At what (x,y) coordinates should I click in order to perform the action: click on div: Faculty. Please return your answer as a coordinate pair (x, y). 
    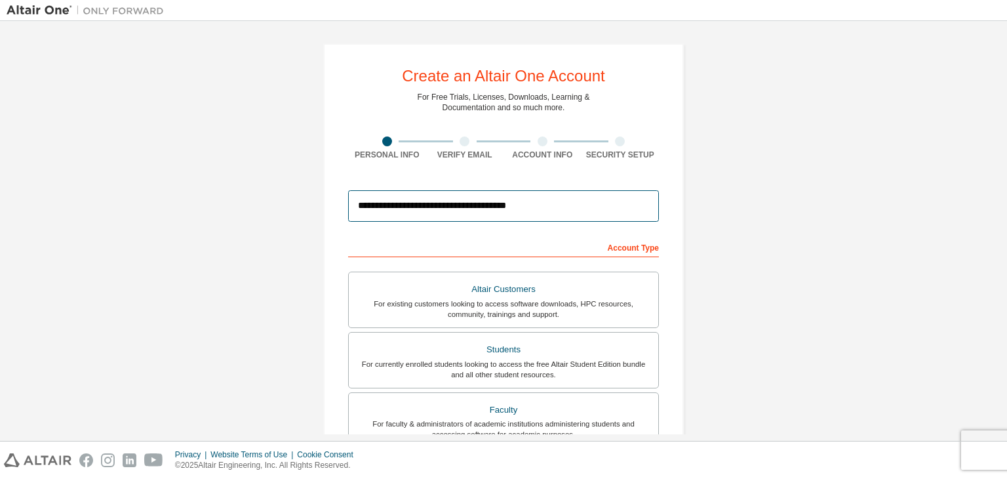
    Looking at the image, I should click on (504, 410).